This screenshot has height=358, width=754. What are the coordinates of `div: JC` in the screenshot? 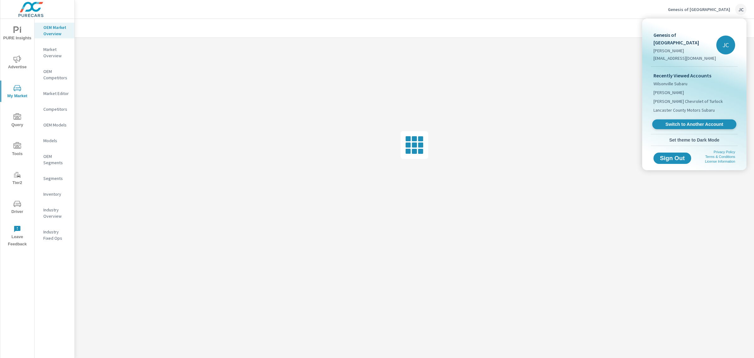 It's located at (726, 45).